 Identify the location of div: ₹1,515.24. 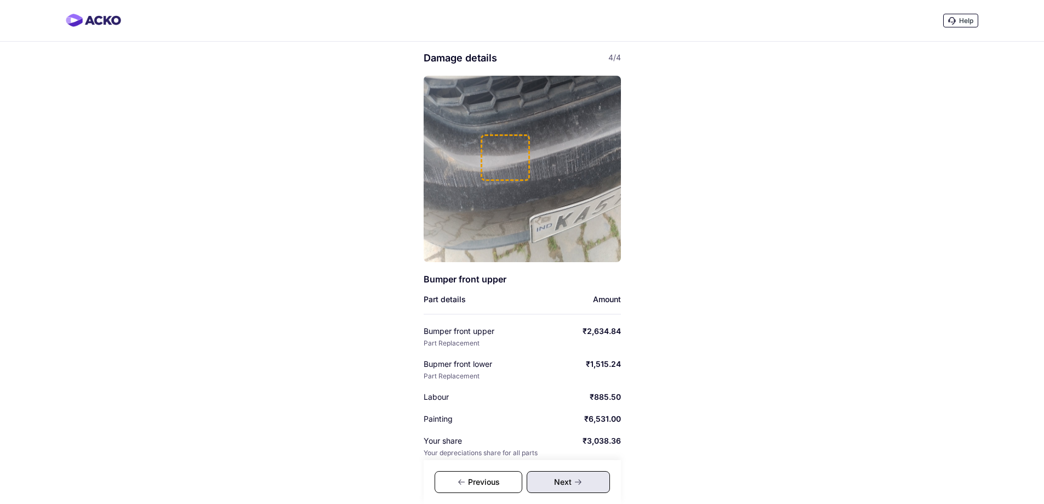
(604, 364).